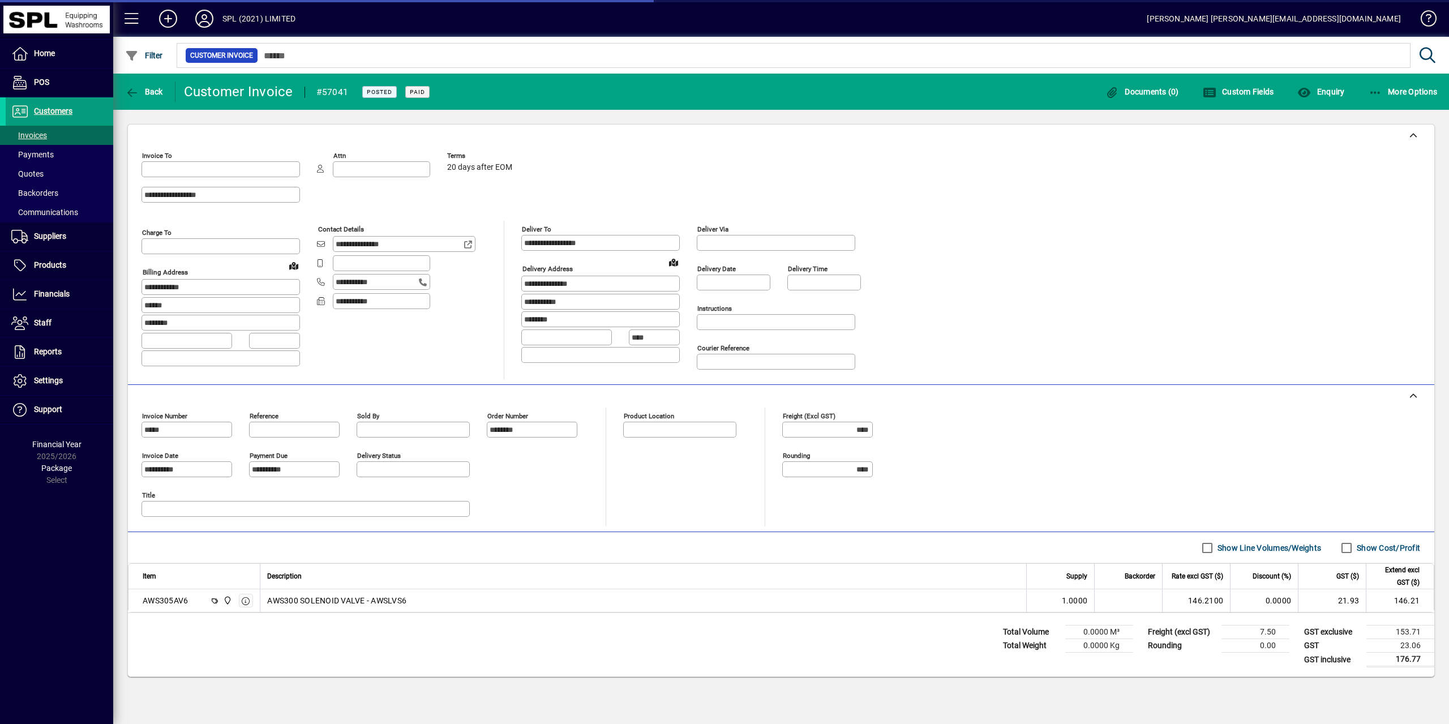 Image resolution: width=1449 pixels, height=724 pixels. What do you see at coordinates (144, 55) in the screenshot?
I see `button: Filter` at bounding box center [144, 55].